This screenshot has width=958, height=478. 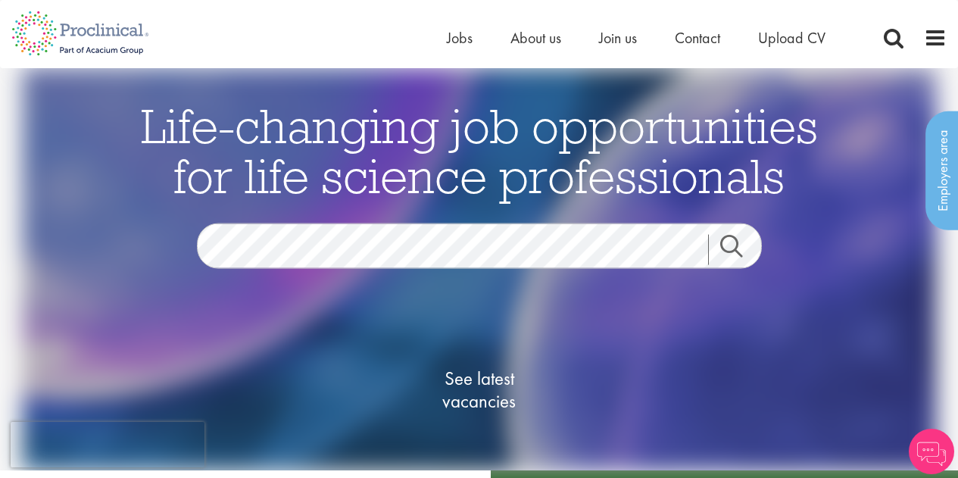 What do you see at coordinates (536, 38) in the screenshot?
I see `span: About us` at bounding box center [536, 38].